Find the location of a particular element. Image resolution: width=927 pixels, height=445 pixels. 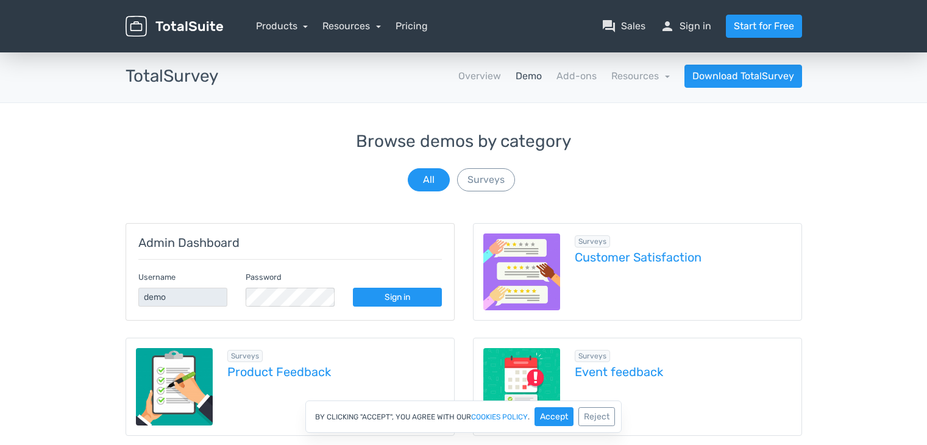

a: Sign in is located at coordinates (398, 297).